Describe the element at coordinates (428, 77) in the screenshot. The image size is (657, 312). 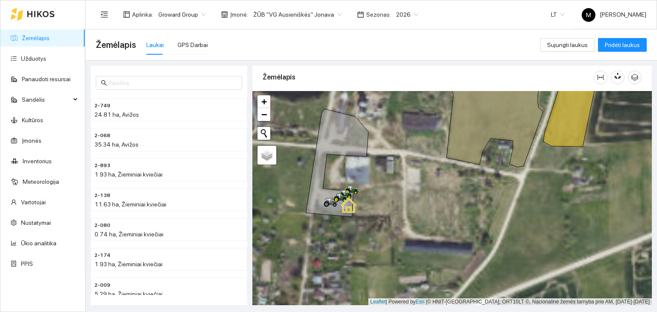
I see `div: Žemėlapis` at that location.